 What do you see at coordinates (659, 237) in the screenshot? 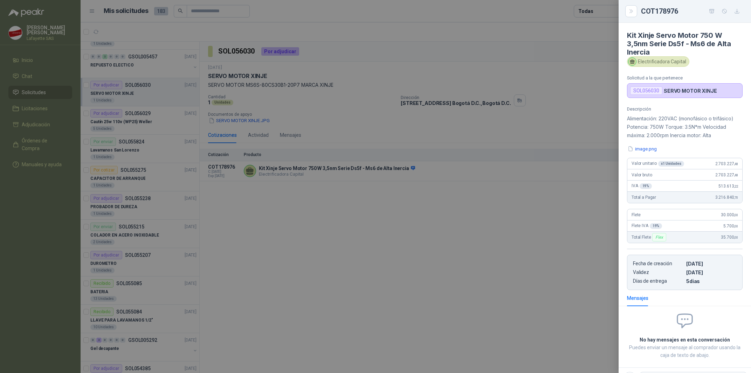
I see `div: Flex` at bounding box center [659, 237].